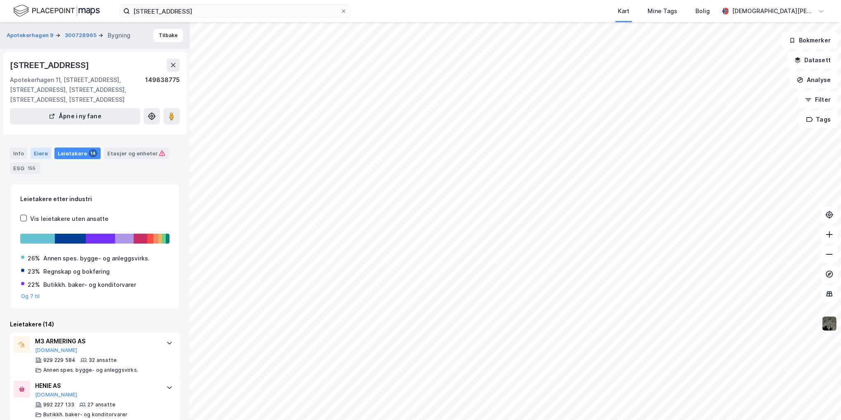 The height and width of the screenshot is (420, 841). I want to click on button: 300728965, so click(81, 35).